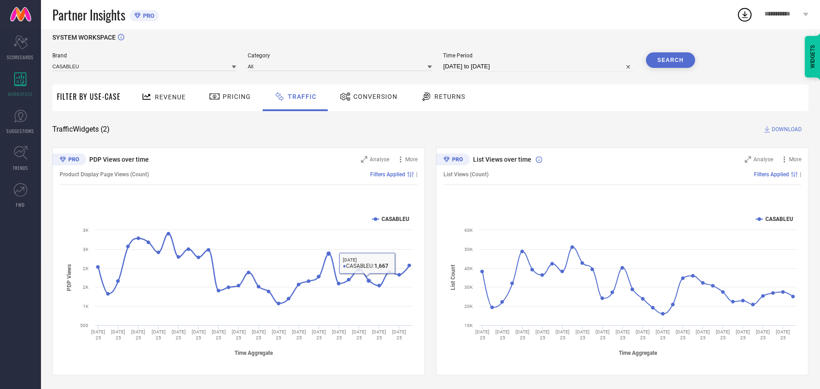  What do you see at coordinates (468, 230) in the screenshot?
I see `text: 60K` at bounding box center [468, 230].